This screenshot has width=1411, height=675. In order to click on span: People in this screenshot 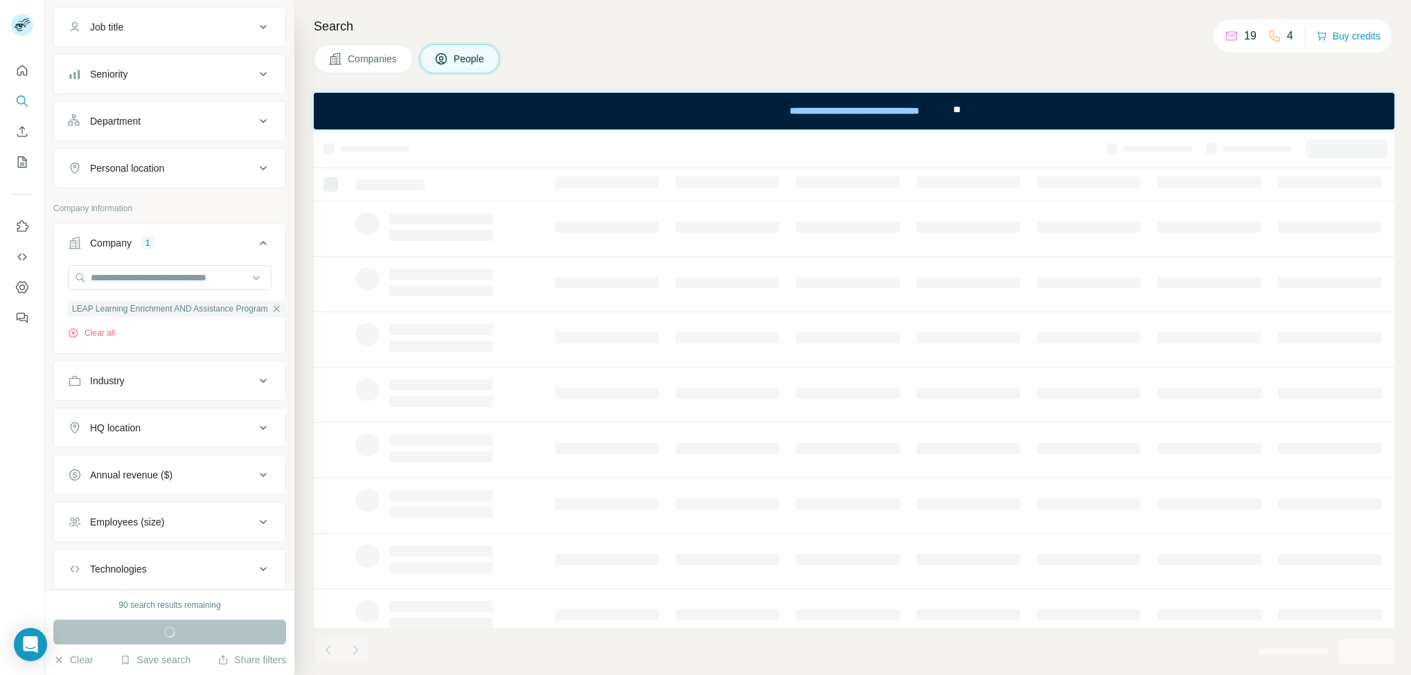, I will do `click(470, 59)`.